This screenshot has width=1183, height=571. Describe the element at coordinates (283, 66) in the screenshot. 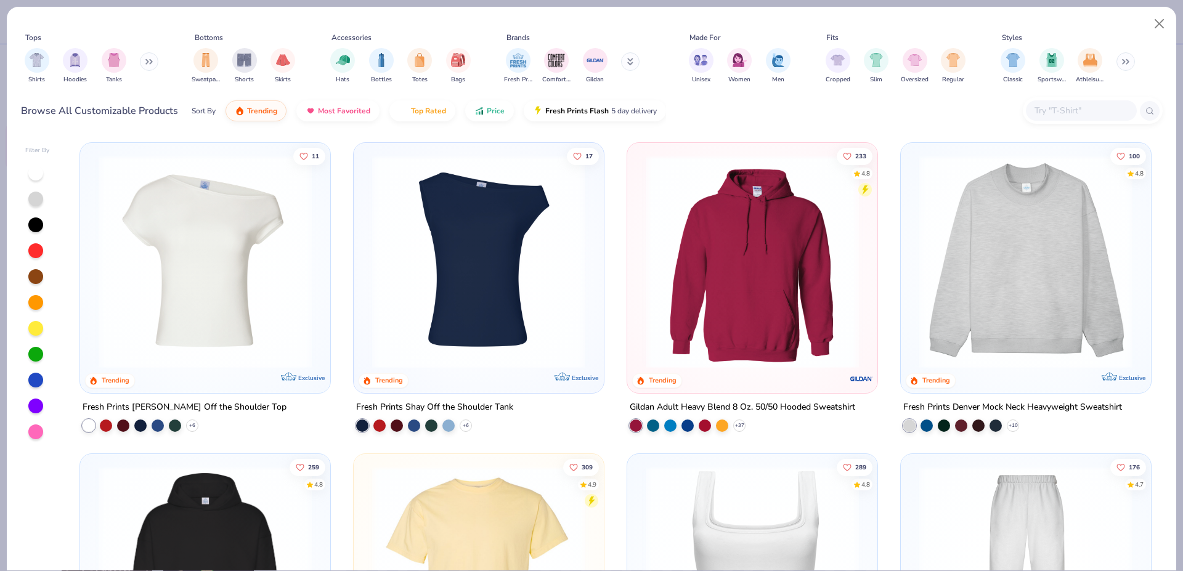

I see `div: filter for Skirts` at that location.